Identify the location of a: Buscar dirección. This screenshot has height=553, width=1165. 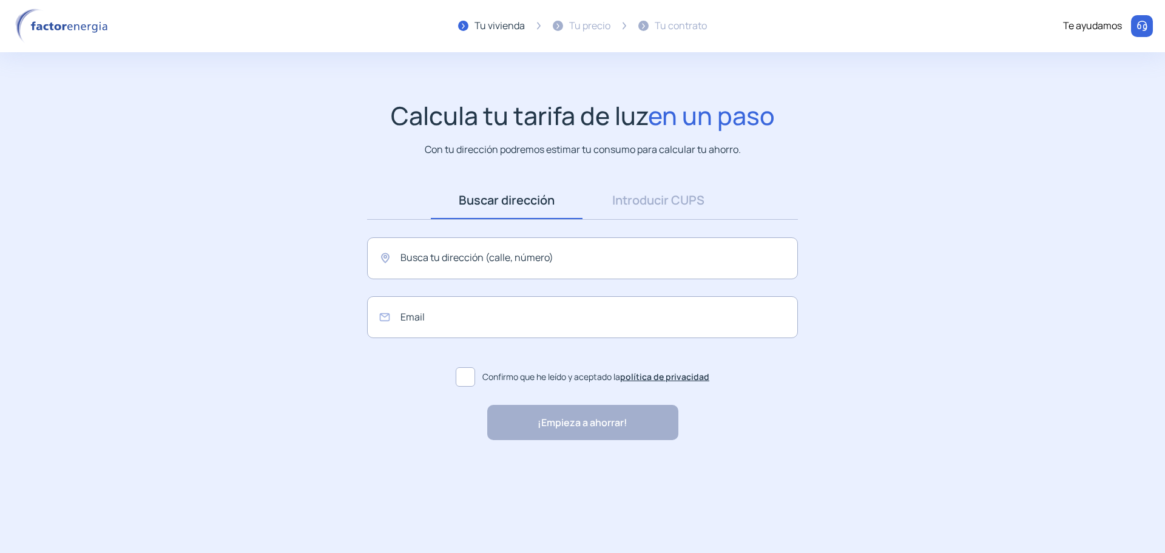
(506, 200).